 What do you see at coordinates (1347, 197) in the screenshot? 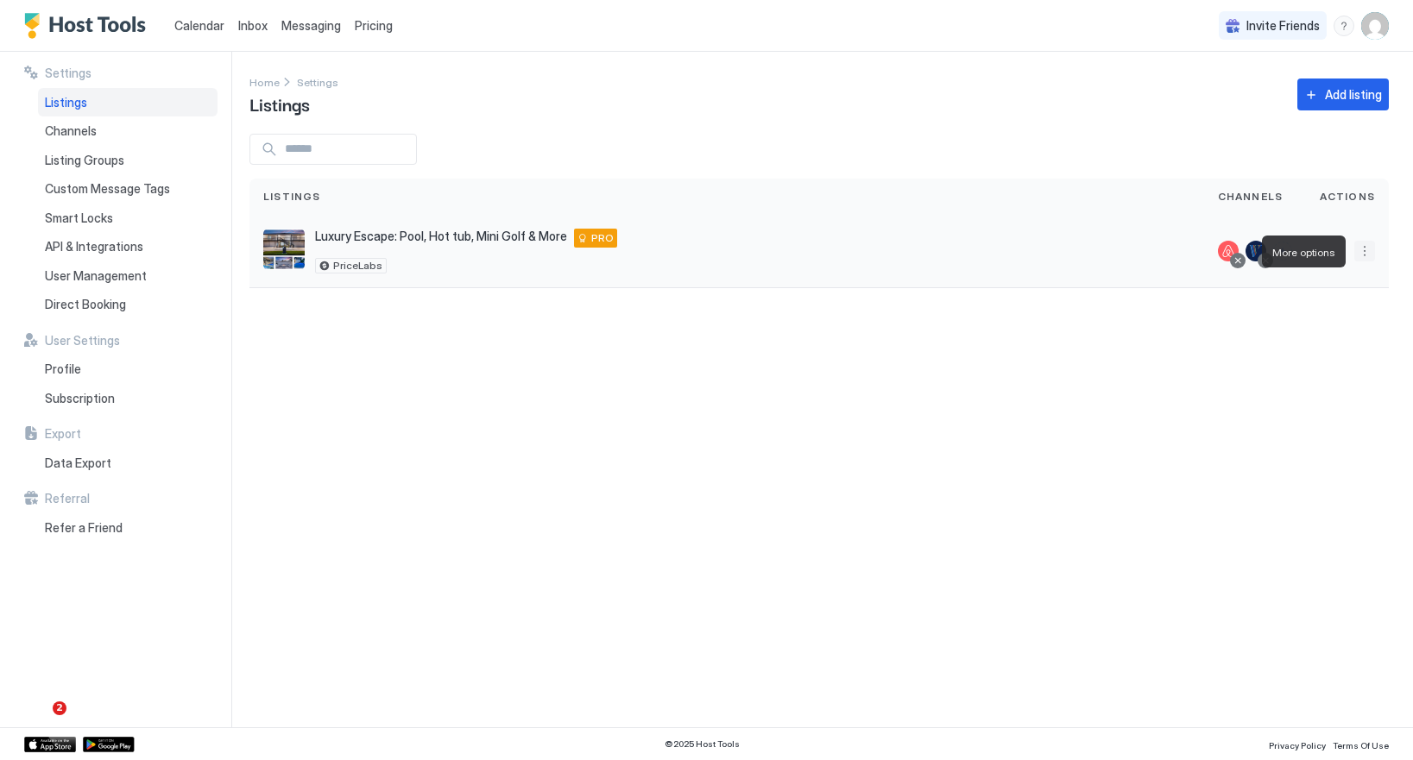
I see `span: Actions` at bounding box center [1347, 197].